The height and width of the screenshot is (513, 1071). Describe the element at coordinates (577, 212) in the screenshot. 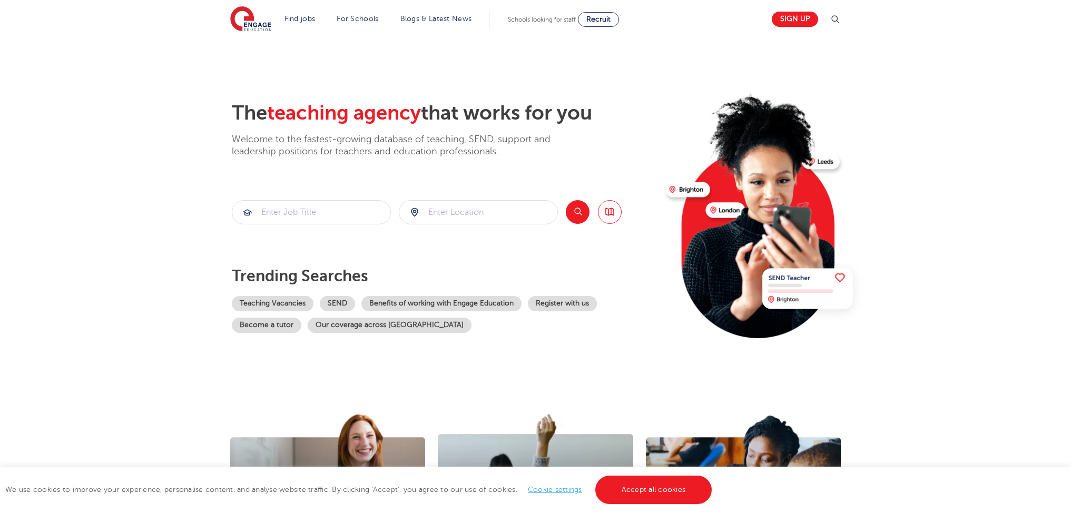

I see `button: Search` at that location.